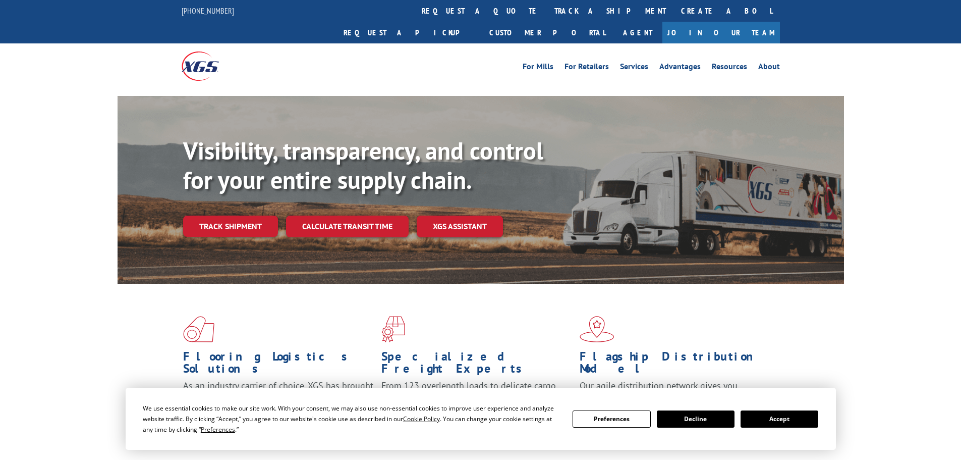 The width and height of the screenshot is (961, 460). What do you see at coordinates (218, 429) in the screenshot?
I see `span: Preferences` at bounding box center [218, 429].